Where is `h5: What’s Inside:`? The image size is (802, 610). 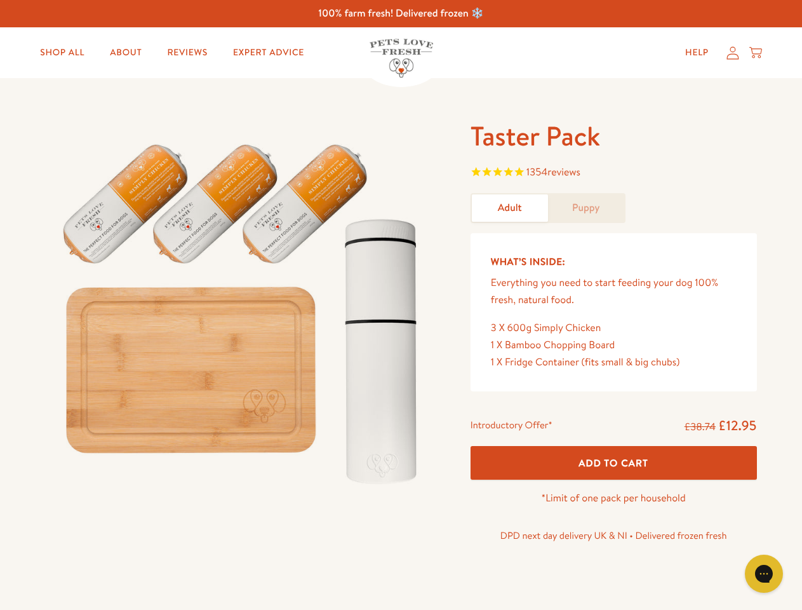
h5: What’s Inside: is located at coordinates (614, 262).